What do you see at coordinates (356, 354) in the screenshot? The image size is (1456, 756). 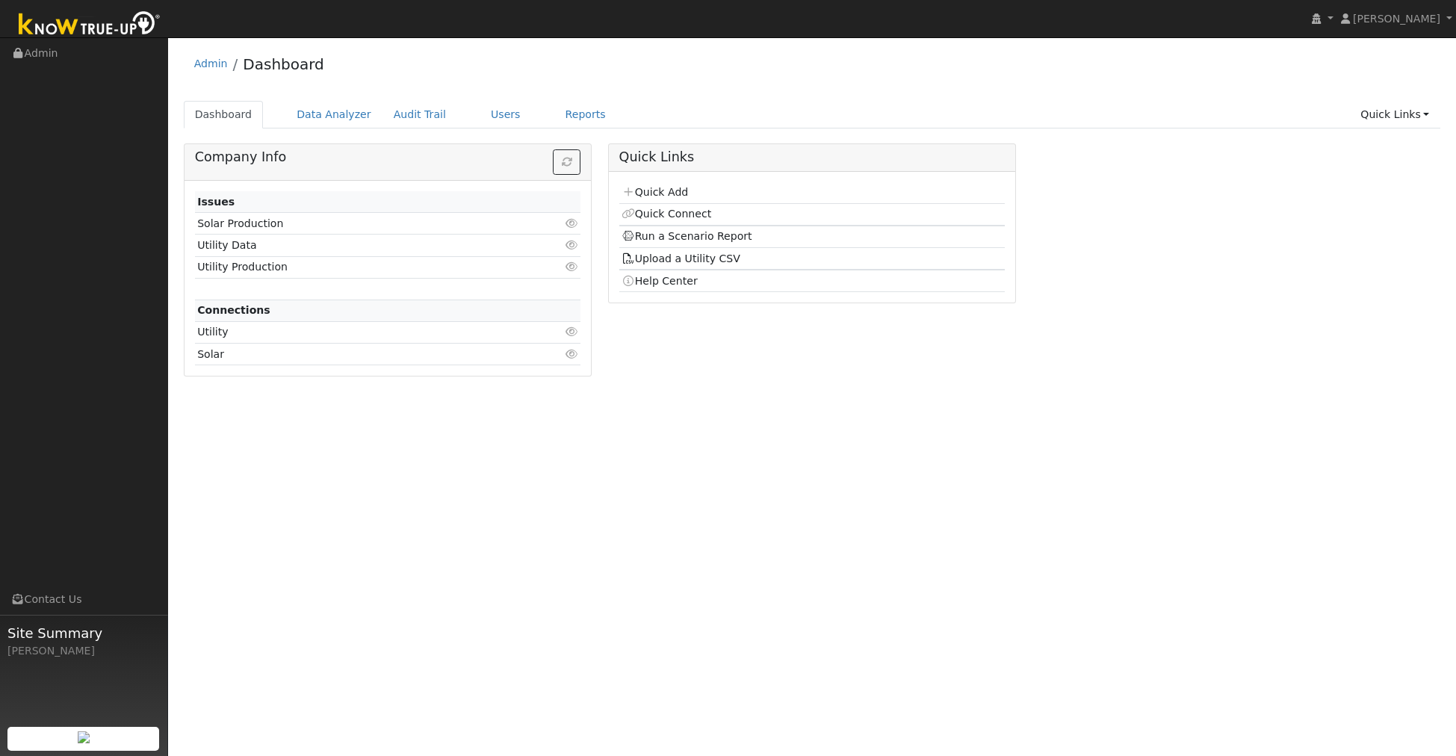 I see `td: Solar` at bounding box center [356, 354].